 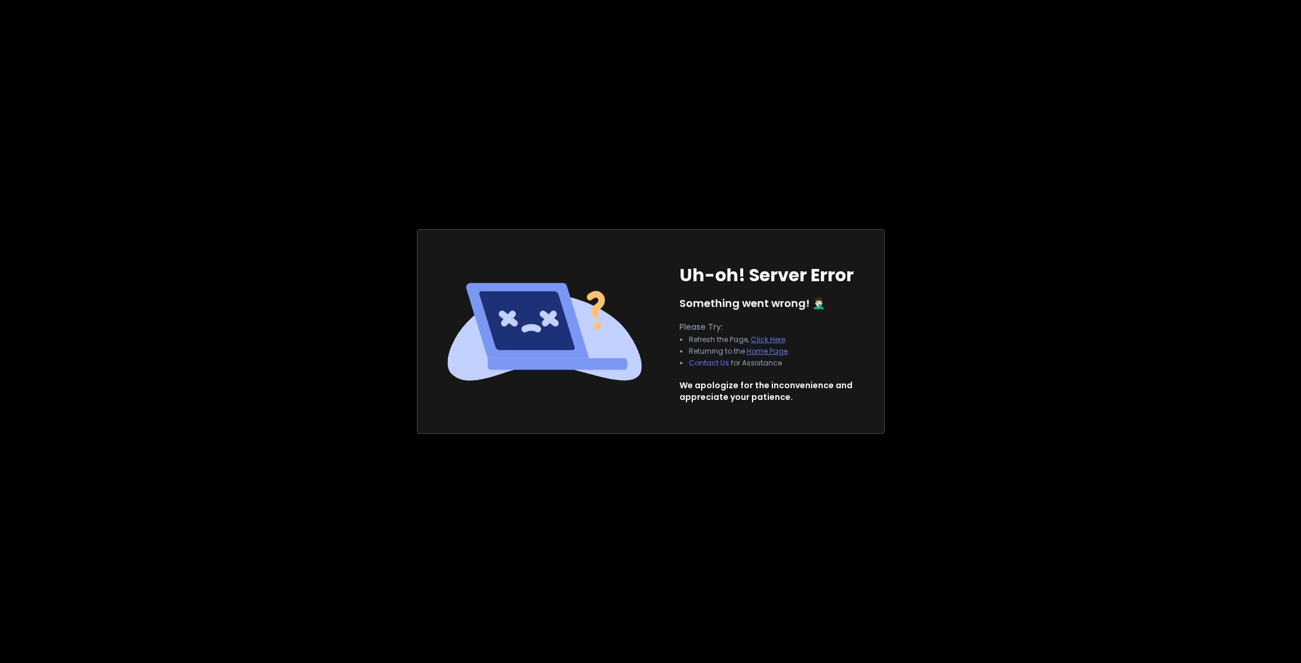 I want to click on h1: Uh-oh! Server Error, so click(x=767, y=275).